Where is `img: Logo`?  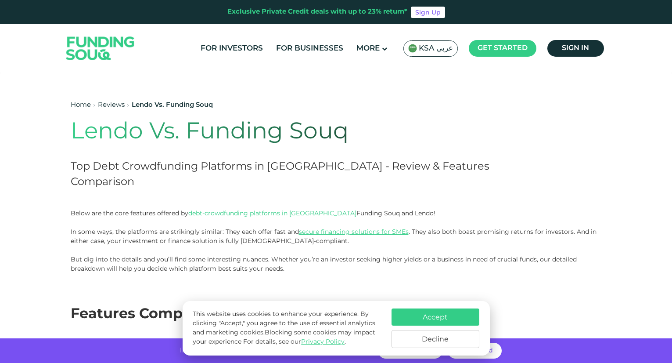
img: Logo is located at coordinates (101, 48).